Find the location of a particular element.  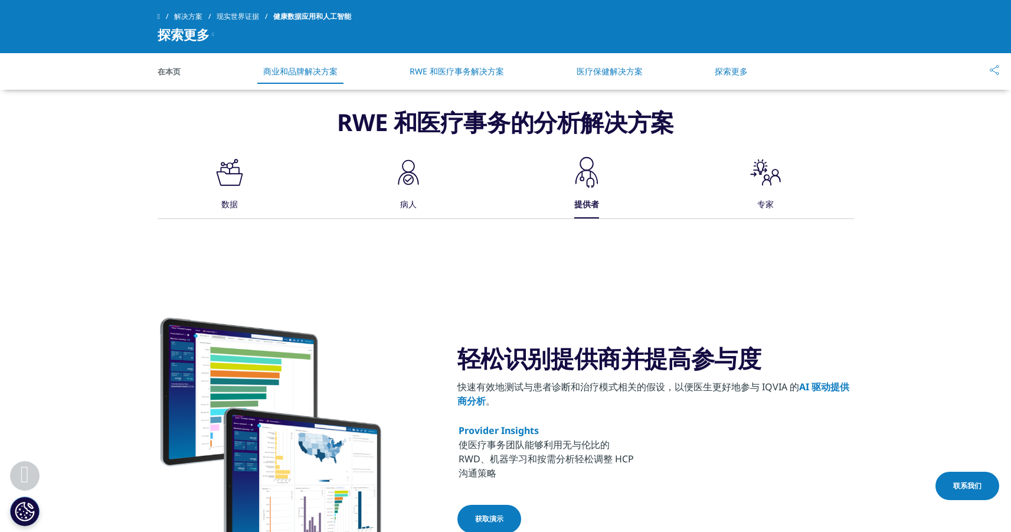

font: 数据 is located at coordinates (229, 204).